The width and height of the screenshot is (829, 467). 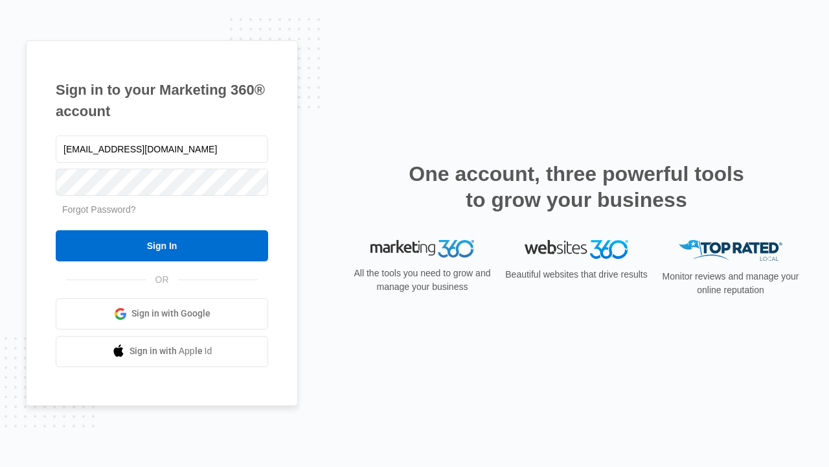 What do you see at coordinates (162, 314) in the screenshot?
I see `a: Sign in with Google` at bounding box center [162, 314].